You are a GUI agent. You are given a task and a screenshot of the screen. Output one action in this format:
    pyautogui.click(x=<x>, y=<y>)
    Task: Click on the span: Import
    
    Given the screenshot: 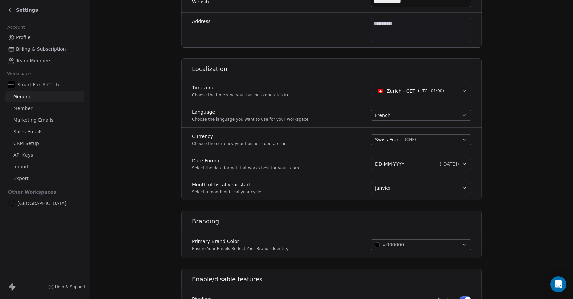 What is the action you would take?
    pyautogui.click(x=21, y=166)
    